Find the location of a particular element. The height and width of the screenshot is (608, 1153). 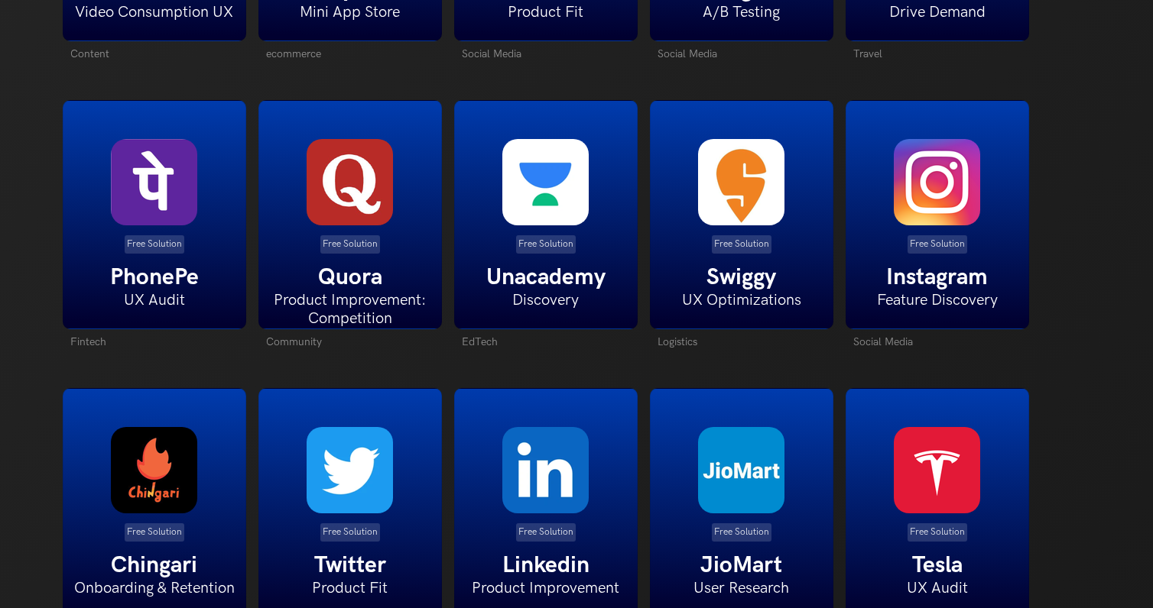

h5: Unacademy is located at coordinates (546, 277).